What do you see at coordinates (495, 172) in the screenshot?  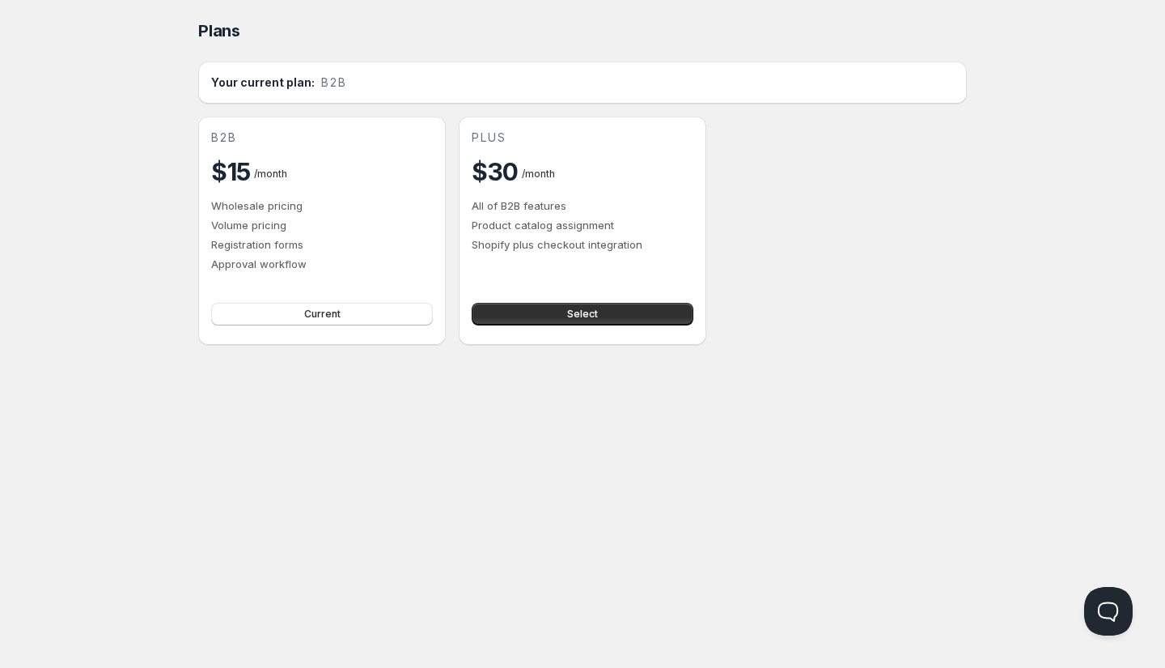 I see `h2: $30` at bounding box center [495, 172].